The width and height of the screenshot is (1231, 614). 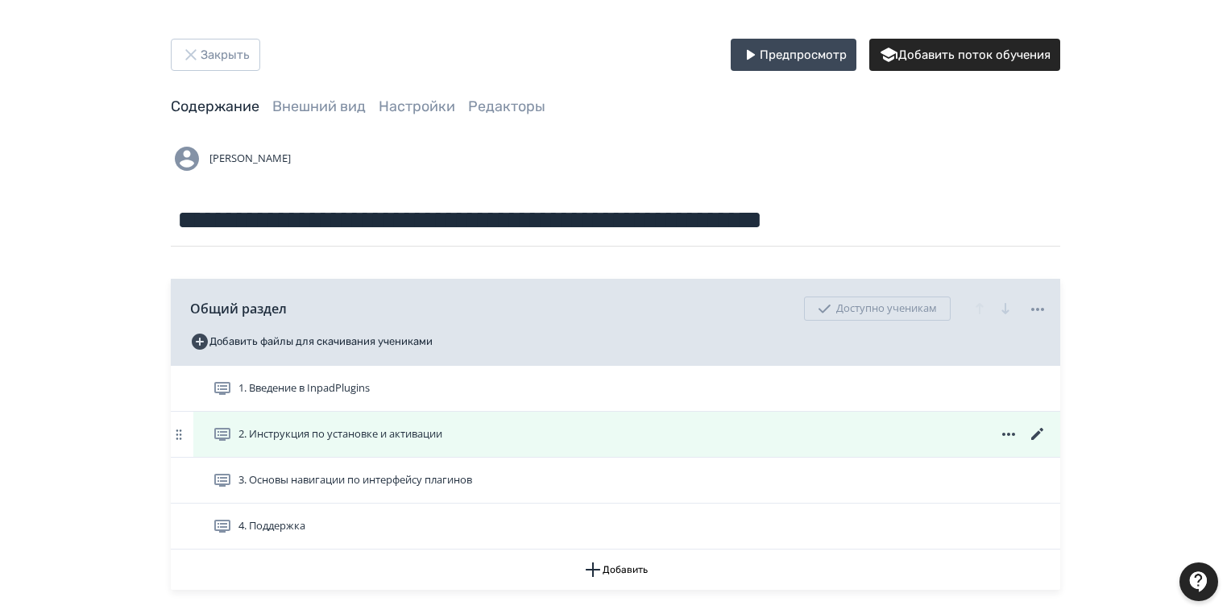 I want to click on a: Редакторы, so click(x=507, y=106).